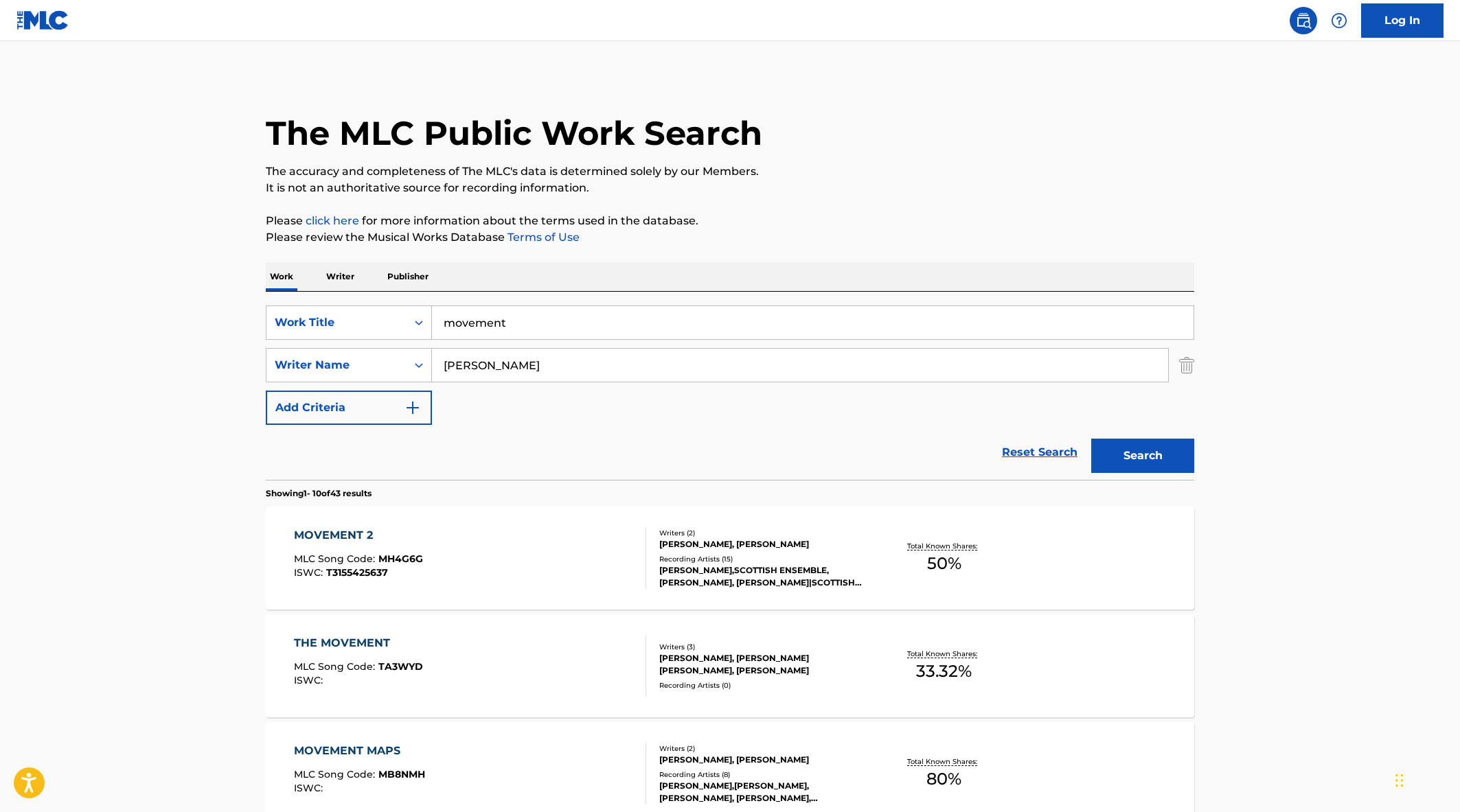  What do you see at coordinates (349, 407) in the screenshot?
I see `button: Add Criteria` at bounding box center [349, 407].